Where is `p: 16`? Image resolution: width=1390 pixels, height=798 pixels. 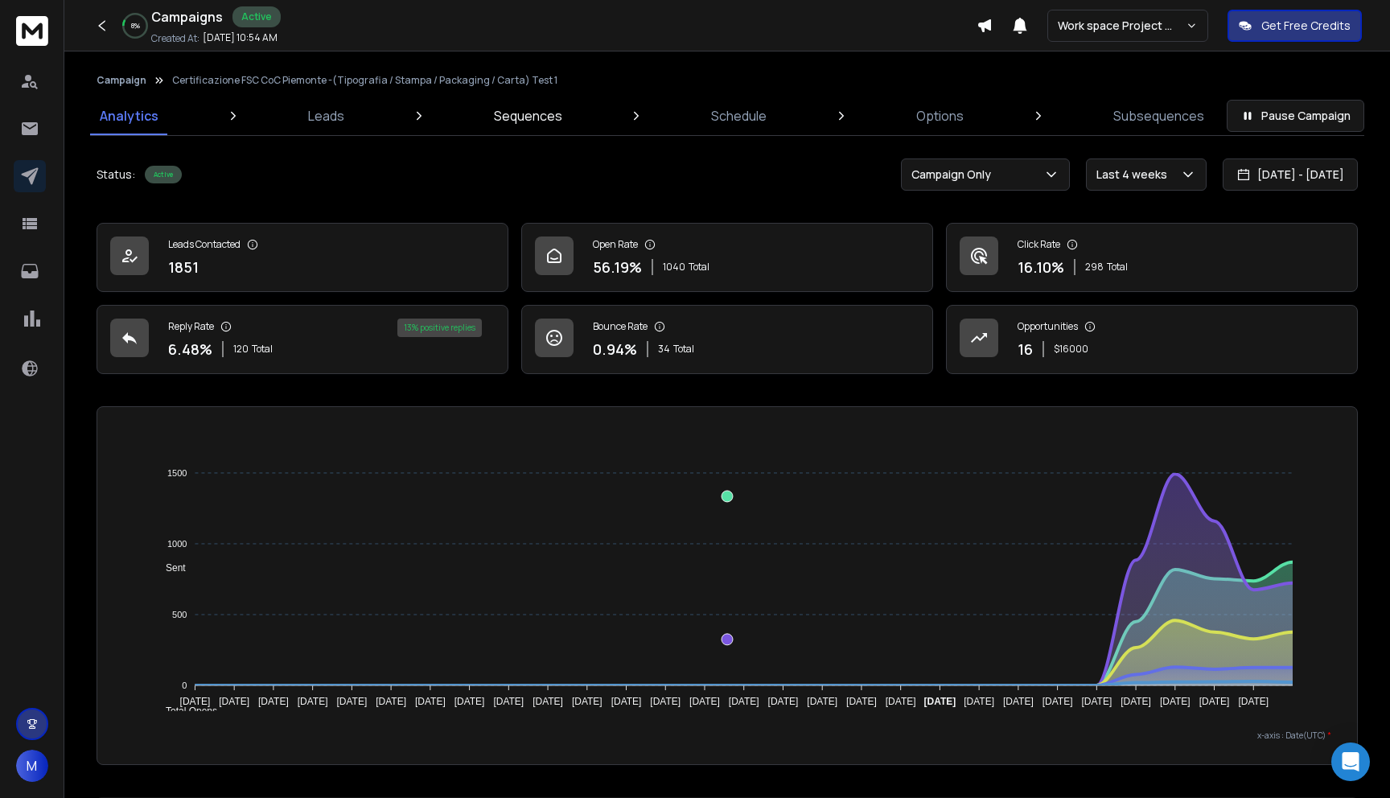
p: 16 is located at coordinates (1025, 349).